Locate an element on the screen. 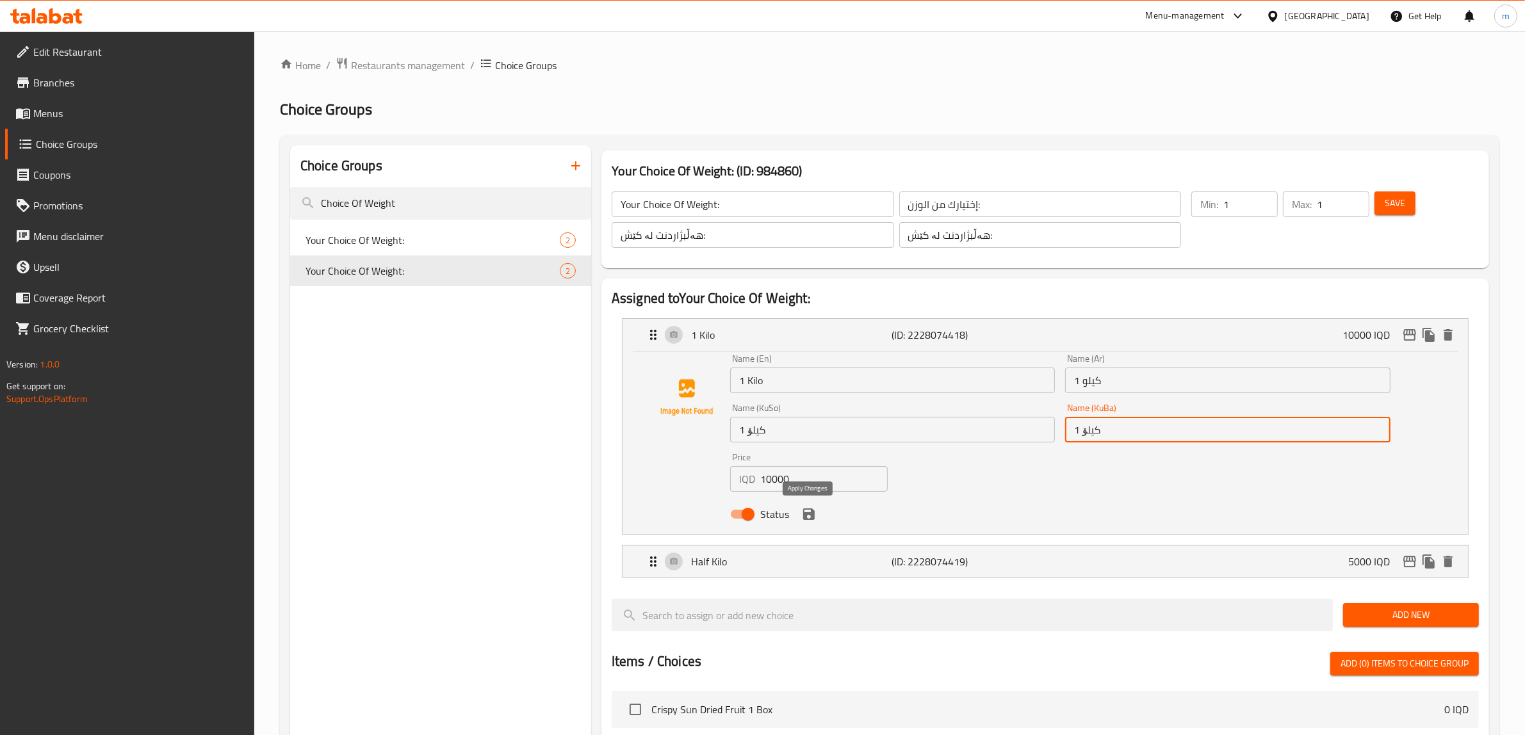 This screenshot has height=735, width=1525. a: Grocery Checklist is located at coordinates (130, 329).